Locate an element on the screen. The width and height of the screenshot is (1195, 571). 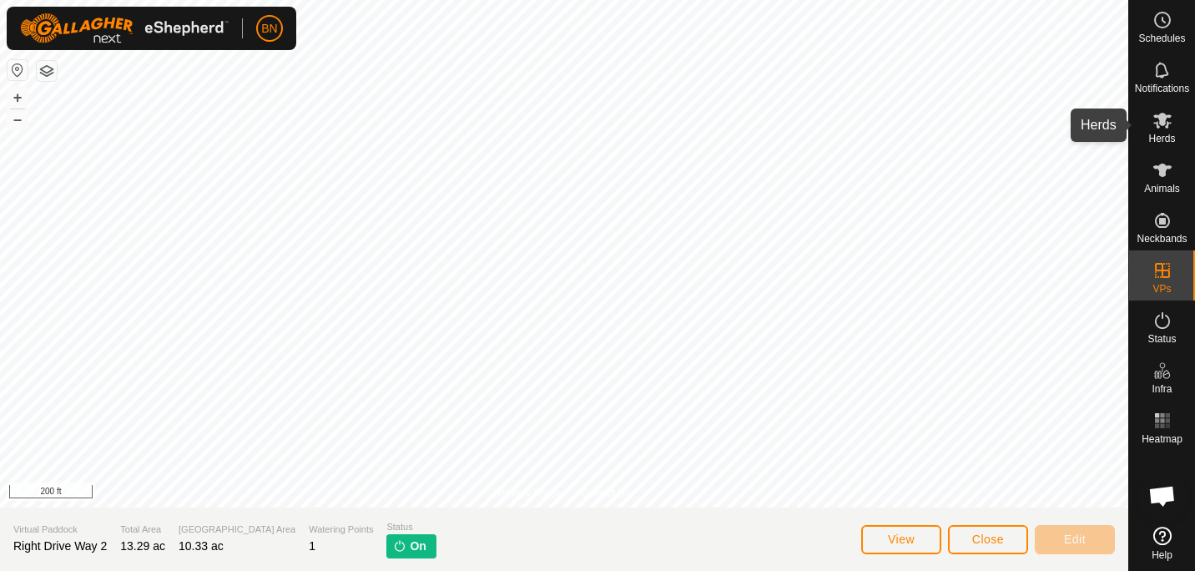
span: VPs is located at coordinates (1162, 289).